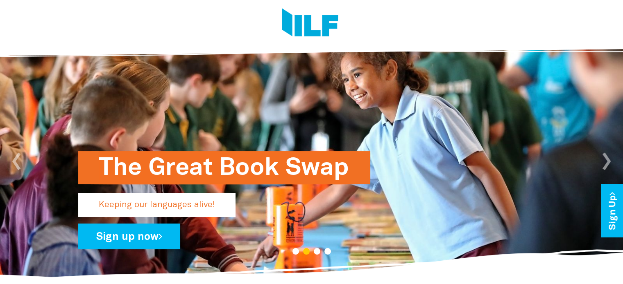 Image resolution: width=623 pixels, height=284 pixels. I want to click on a: 4, so click(327, 252).